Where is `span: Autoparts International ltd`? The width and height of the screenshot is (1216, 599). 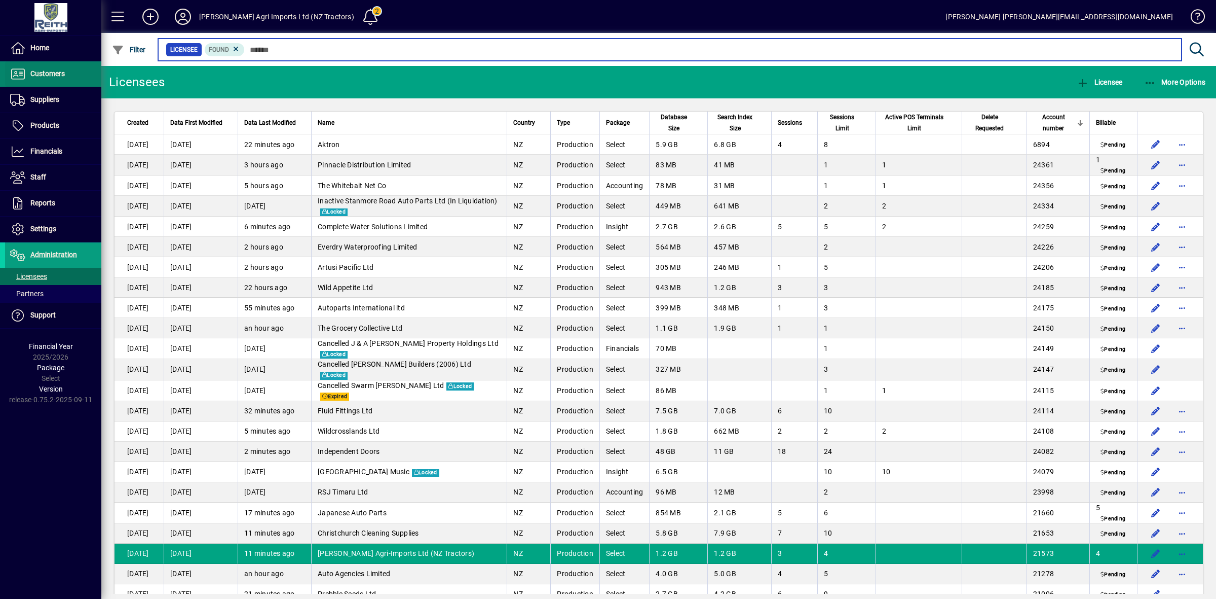 span: Autoparts International ltd is located at coordinates (361, 308).